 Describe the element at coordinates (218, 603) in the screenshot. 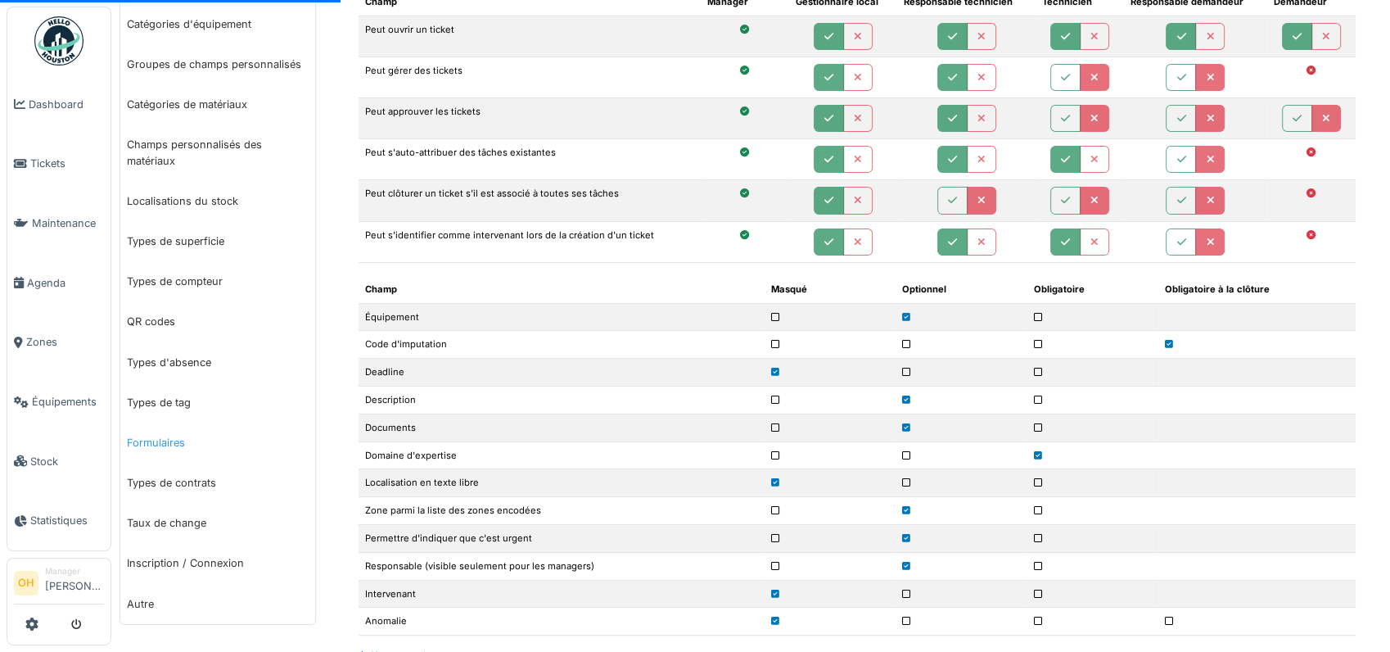

I see `a: Autre` at that location.